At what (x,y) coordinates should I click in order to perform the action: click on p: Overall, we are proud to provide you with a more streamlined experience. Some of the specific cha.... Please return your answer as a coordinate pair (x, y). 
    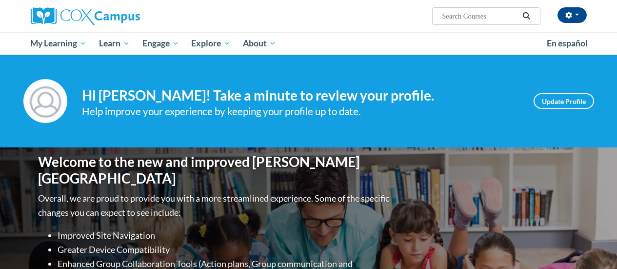
    Looking at the image, I should click on (215, 205).